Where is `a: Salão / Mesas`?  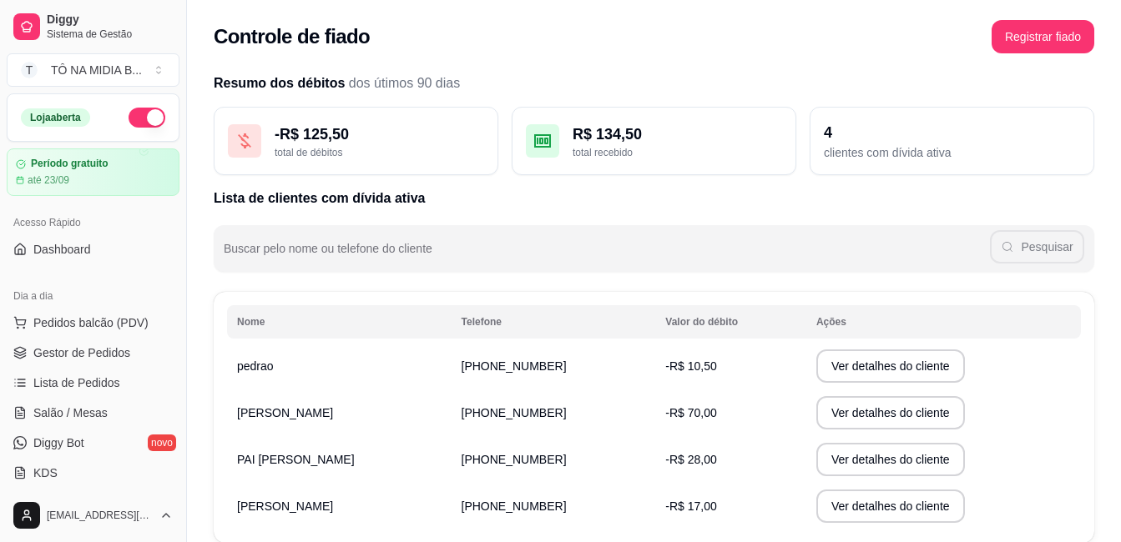
a: Salão / Mesas is located at coordinates (93, 413).